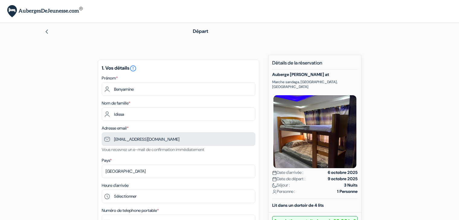  I want to click on b: Lit dans un dortoir de 4 lits, so click(298, 205).